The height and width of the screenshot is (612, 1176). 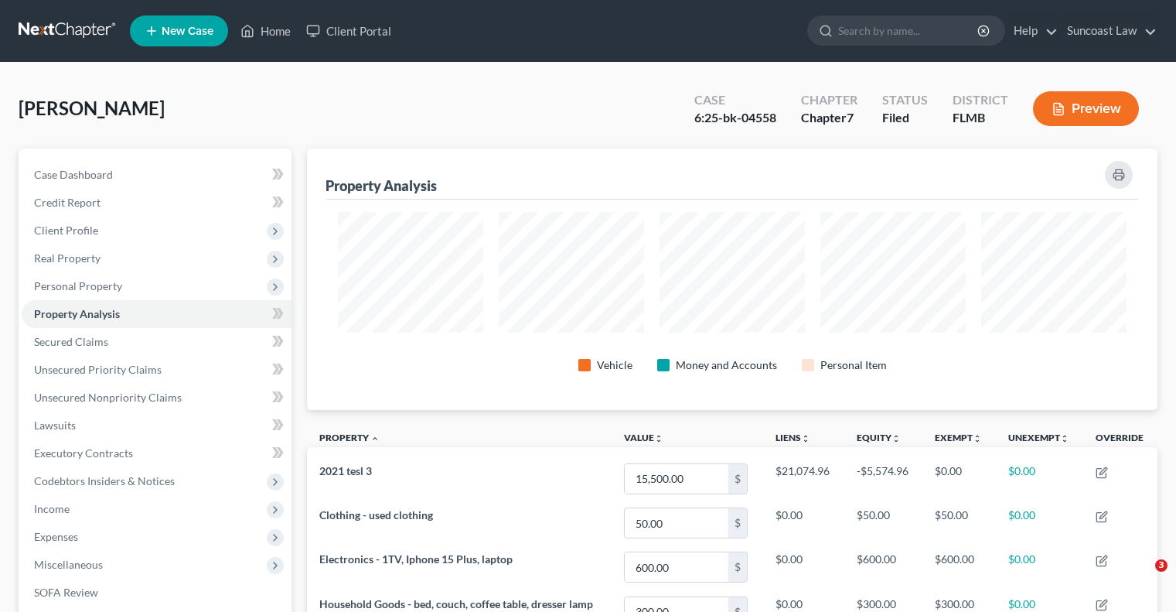 What do you see at coordinates (156, 425) in the screenshot?
I see `a: Lawsuits` at bounding box center [156, 425].